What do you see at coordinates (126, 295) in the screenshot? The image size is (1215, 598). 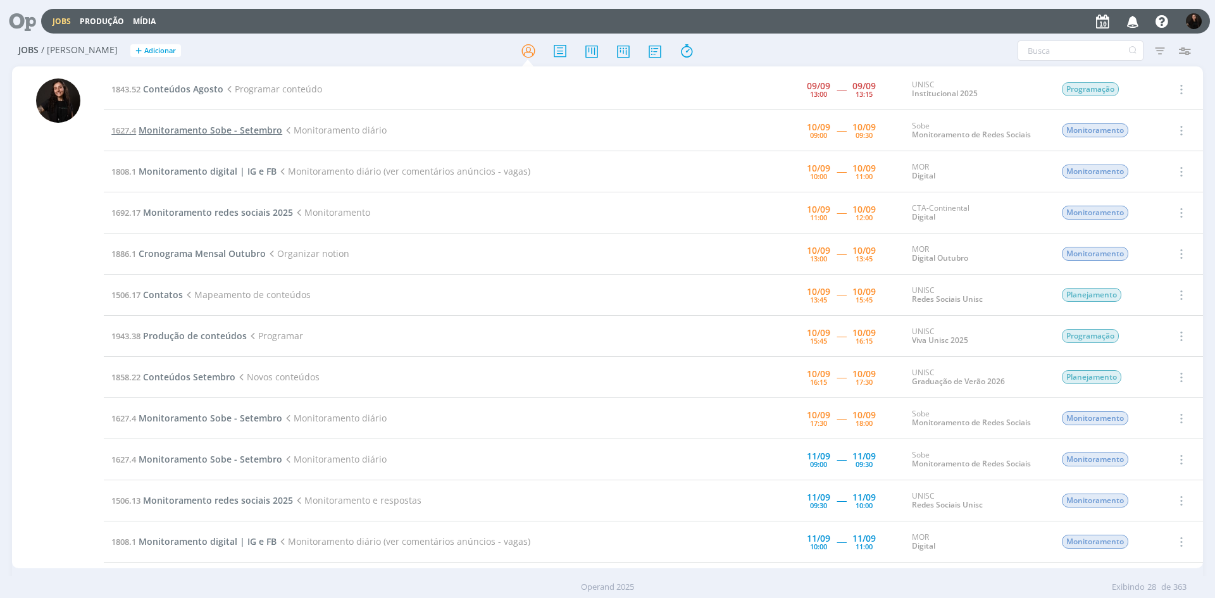 I see `span: 1506.17` at bounding box center [126, 295].